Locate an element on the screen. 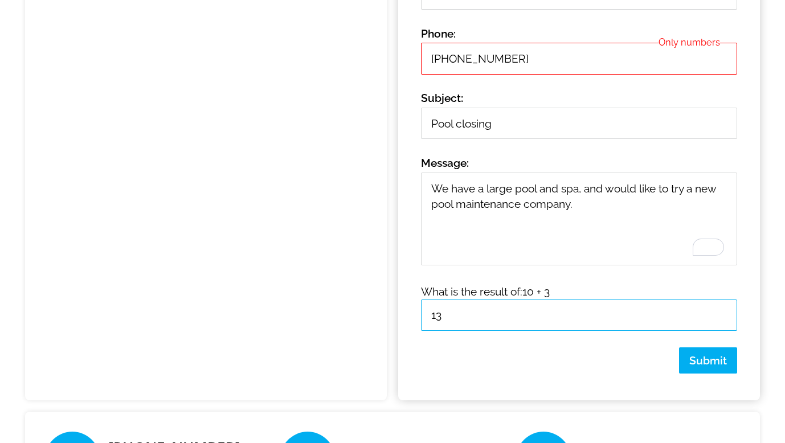 Image resolution: width=785 pixels, height=443 pixels. span: Only numbers is located at coordinates (689, 43).